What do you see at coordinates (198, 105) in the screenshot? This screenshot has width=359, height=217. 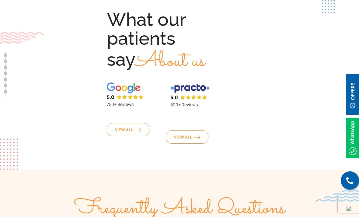 I see `p: 500+ Reviews` at bounding box center [198, 105].